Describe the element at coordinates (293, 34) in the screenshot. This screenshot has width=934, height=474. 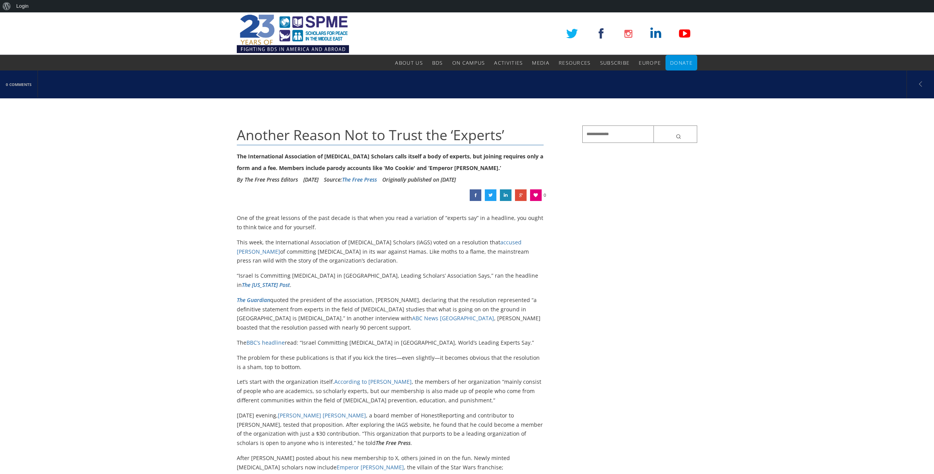
I see `img: SPME` at that location.